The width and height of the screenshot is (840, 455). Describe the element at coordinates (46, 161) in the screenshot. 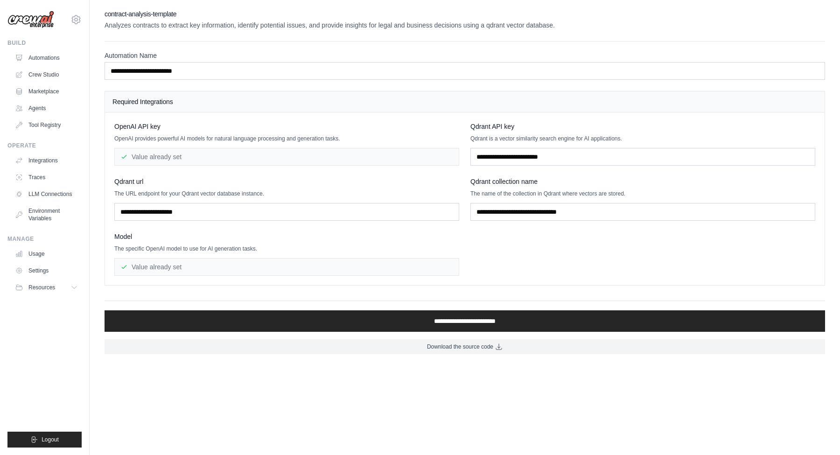

I see `a: Integrations` at that location.